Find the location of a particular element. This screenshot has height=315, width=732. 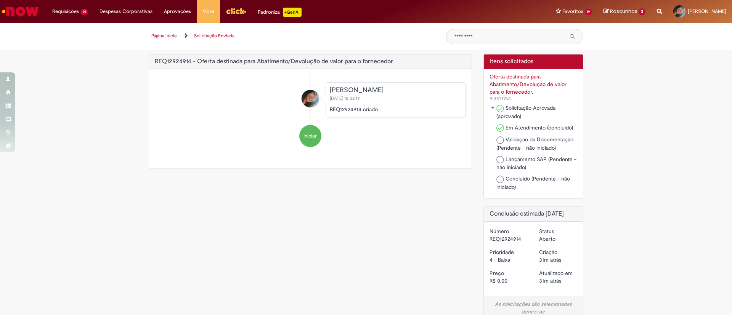

span: Lançamento SAP (Pendente - não iniciado) is located at coordinates (537, 164).